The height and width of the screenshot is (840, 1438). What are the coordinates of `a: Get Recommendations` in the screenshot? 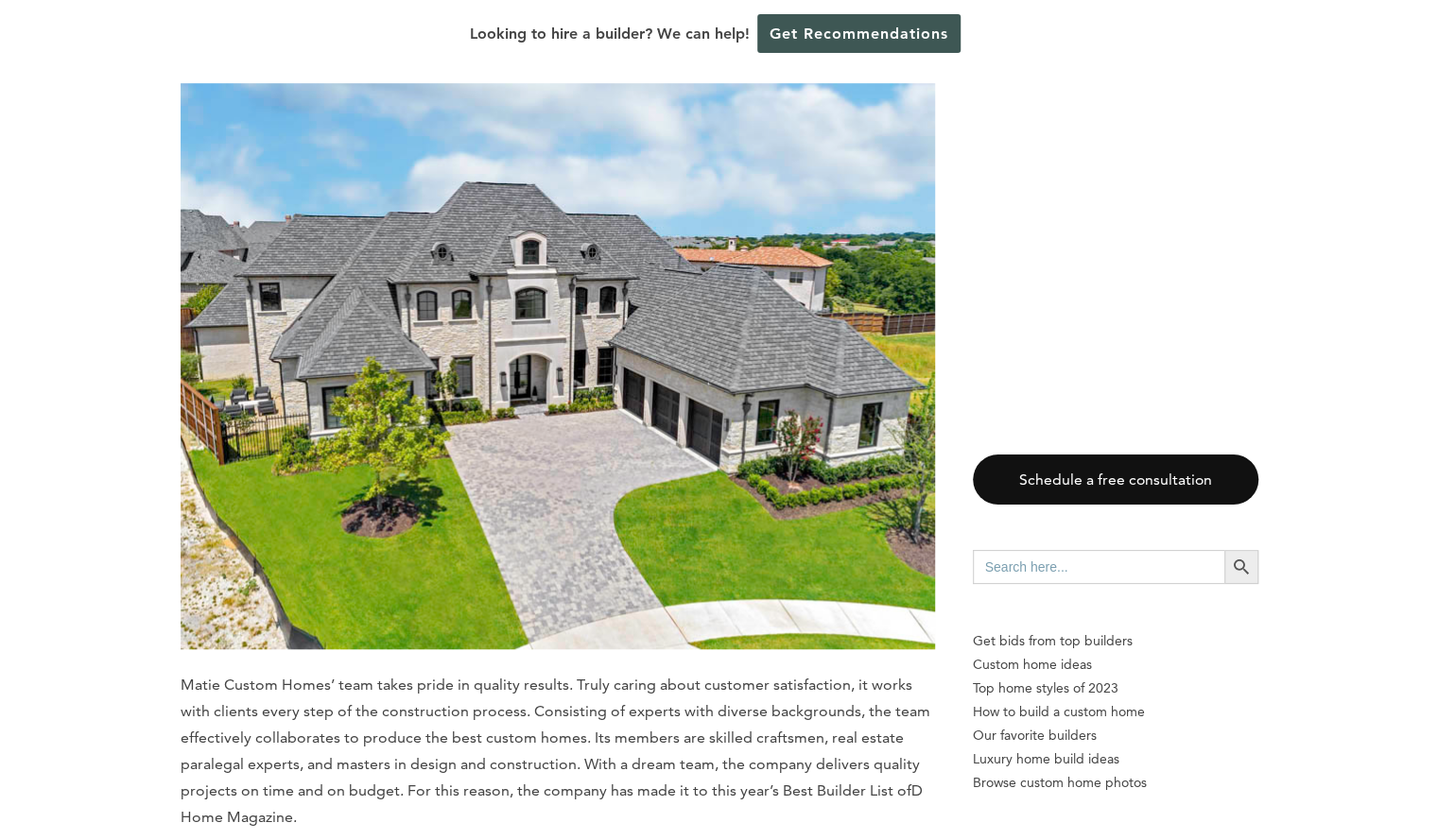 It's located at (858, 33).